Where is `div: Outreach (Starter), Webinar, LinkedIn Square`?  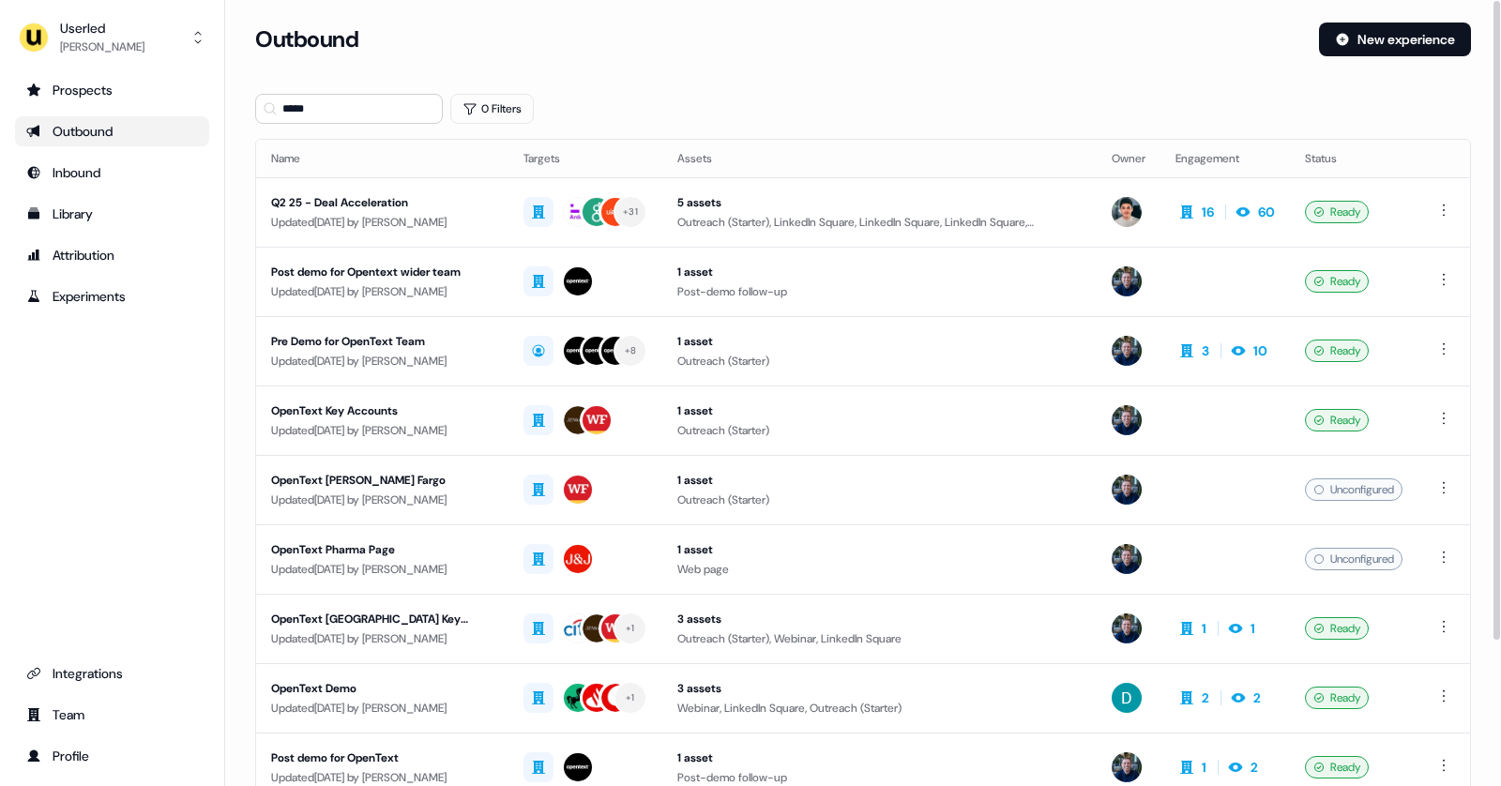
div: Outreach (Starter), Webinar, LinkedIn Square is located at coordinates (879, 639).